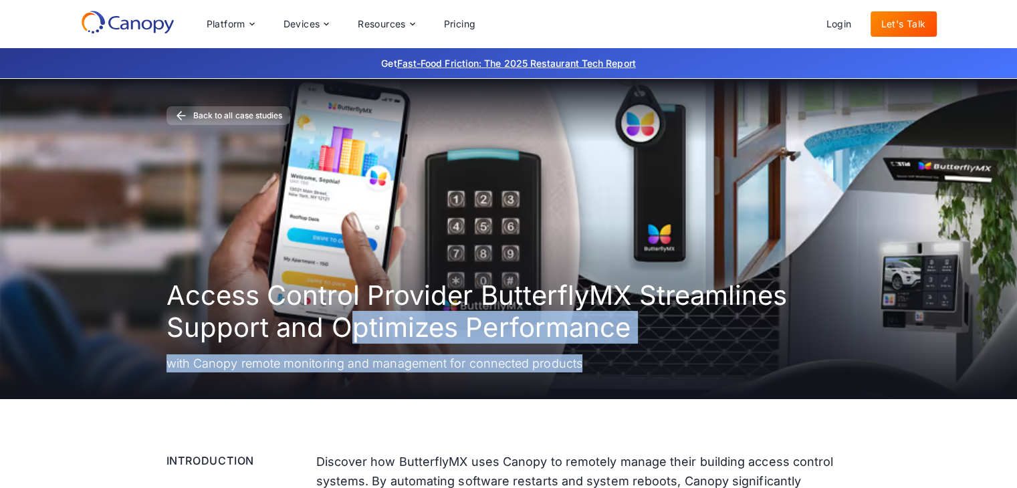  What do you see at coordinates (509, 363) in the screenshot?
I see `p: with Canopy remote monitoring and management for connected products` at bounding box center [509, 363].